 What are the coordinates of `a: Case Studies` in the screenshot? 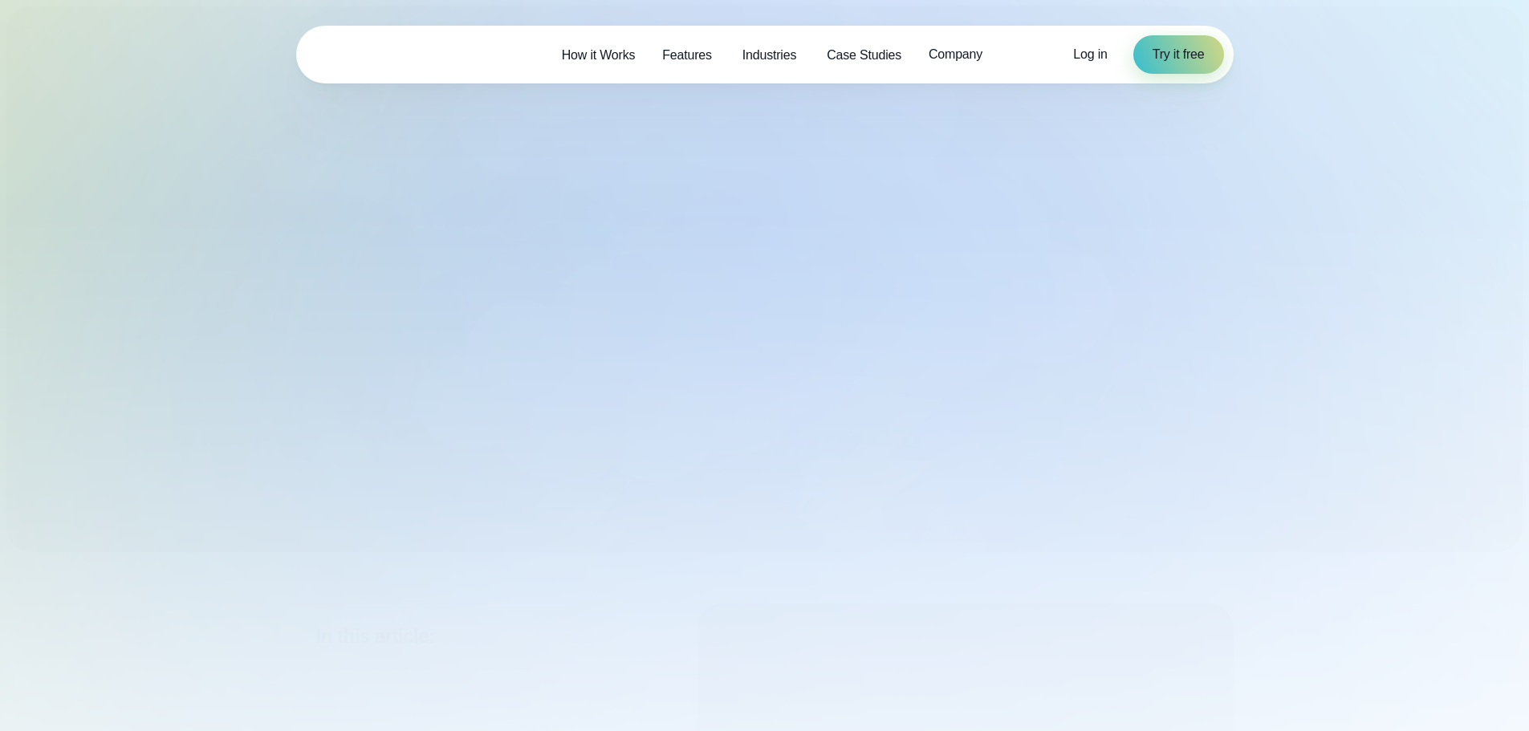 It's located at (864, 55).